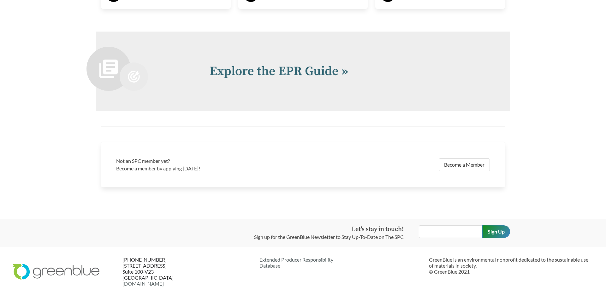 The image size is (606, 290). What do you see at coordinates (342, 263) in the screenshot?
I see `a: Extended Producer ResponsibilityDatabase` at bounding box center [342, 263].